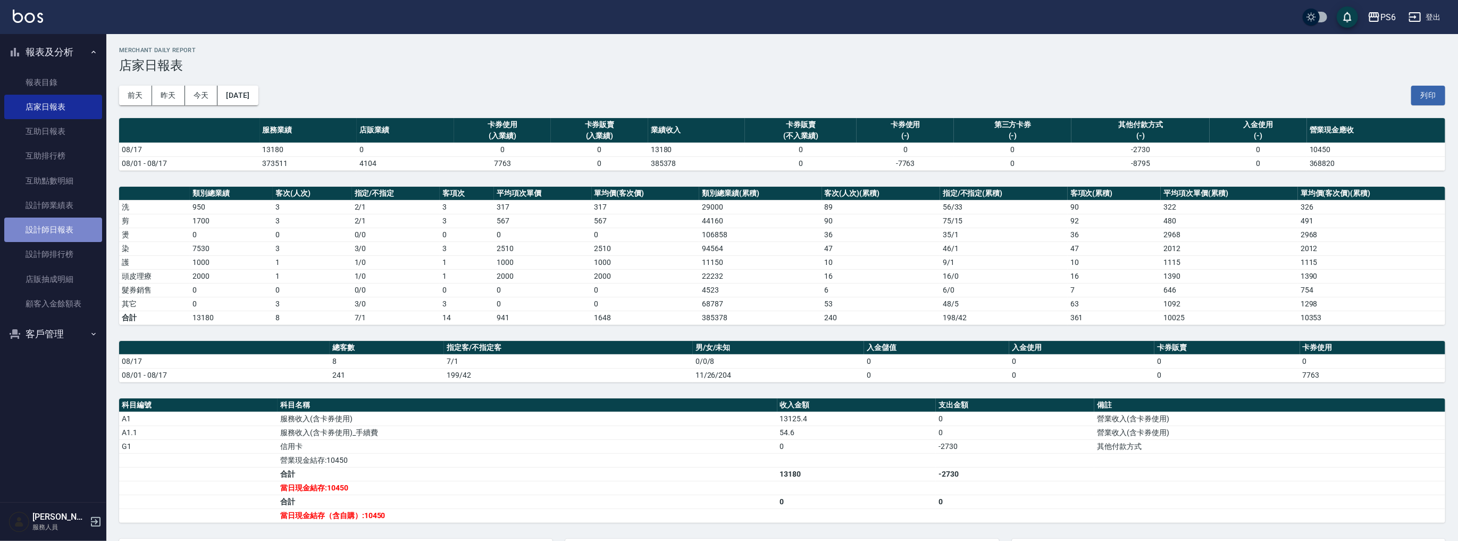  What do you see at coordinates (1382, 17) in the screenshot?
I see `button: PS6` at bounding box center [1382, 17].